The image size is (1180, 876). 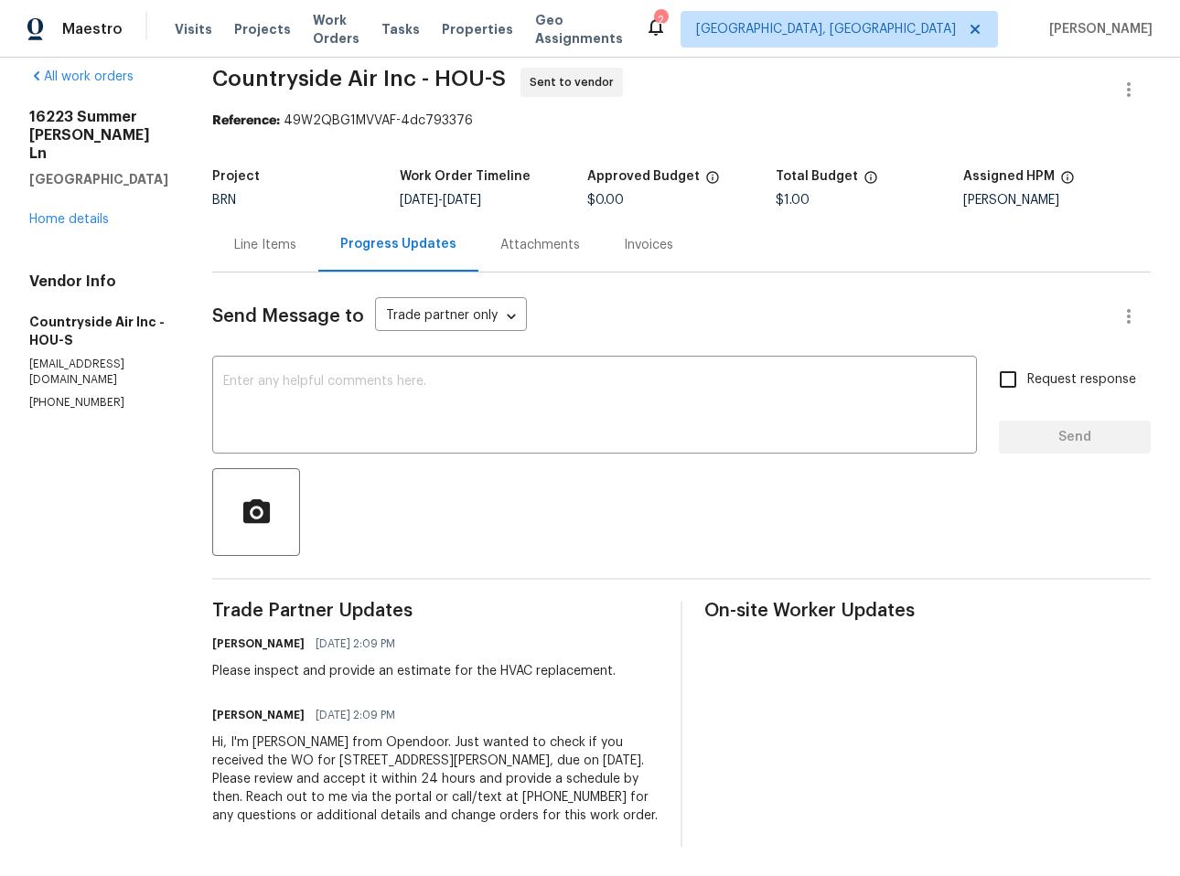 What do you see at coordinates (451, 316) in the screenshot?
I see `div: Trade partner only` at bounding box center [451, 316].